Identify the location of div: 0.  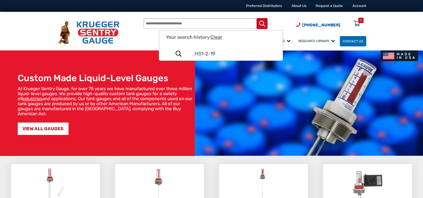
(361, 20).